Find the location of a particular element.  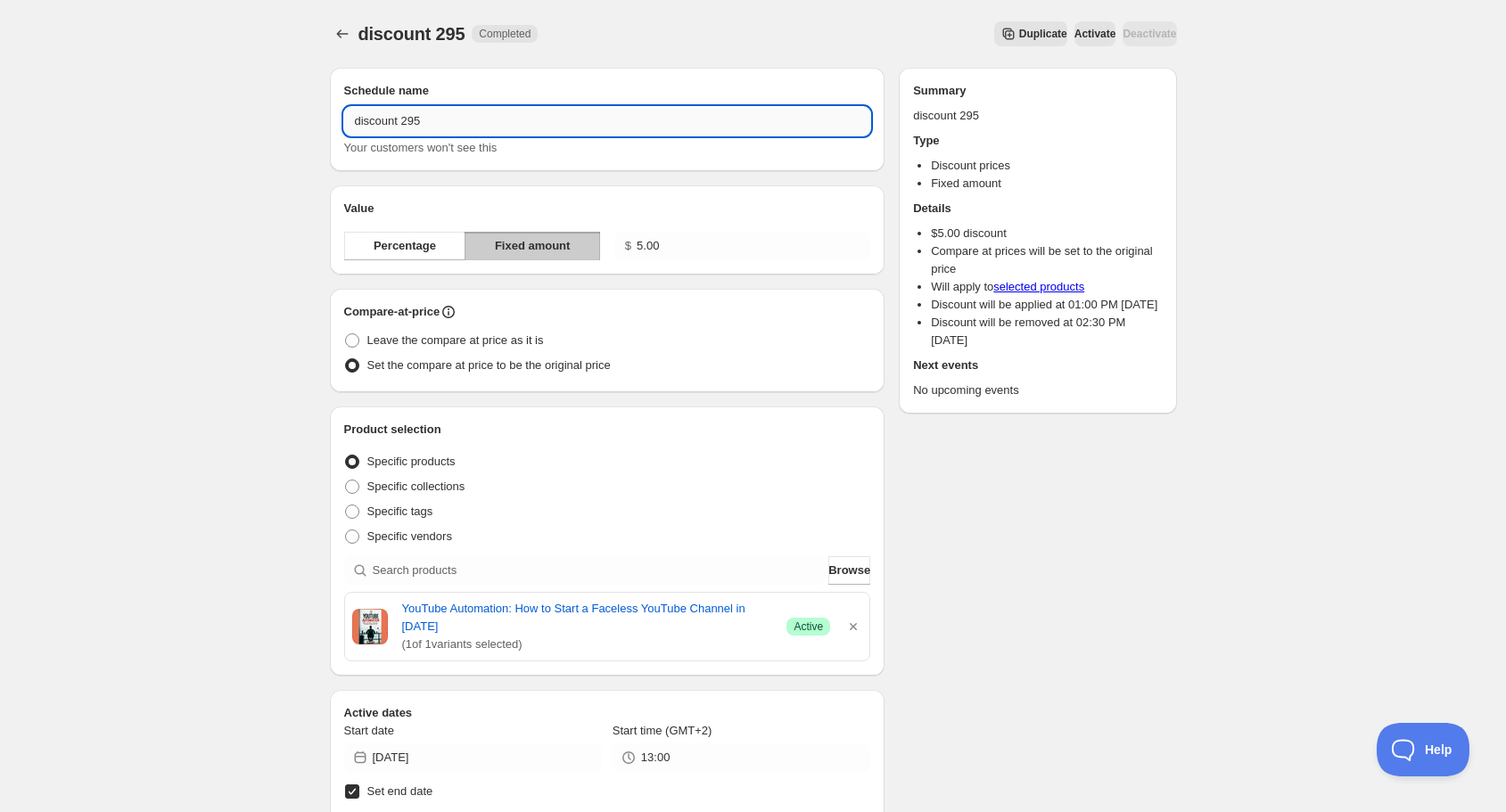

span: Leave the compare at price as it is is located at coordinates (455, 340).